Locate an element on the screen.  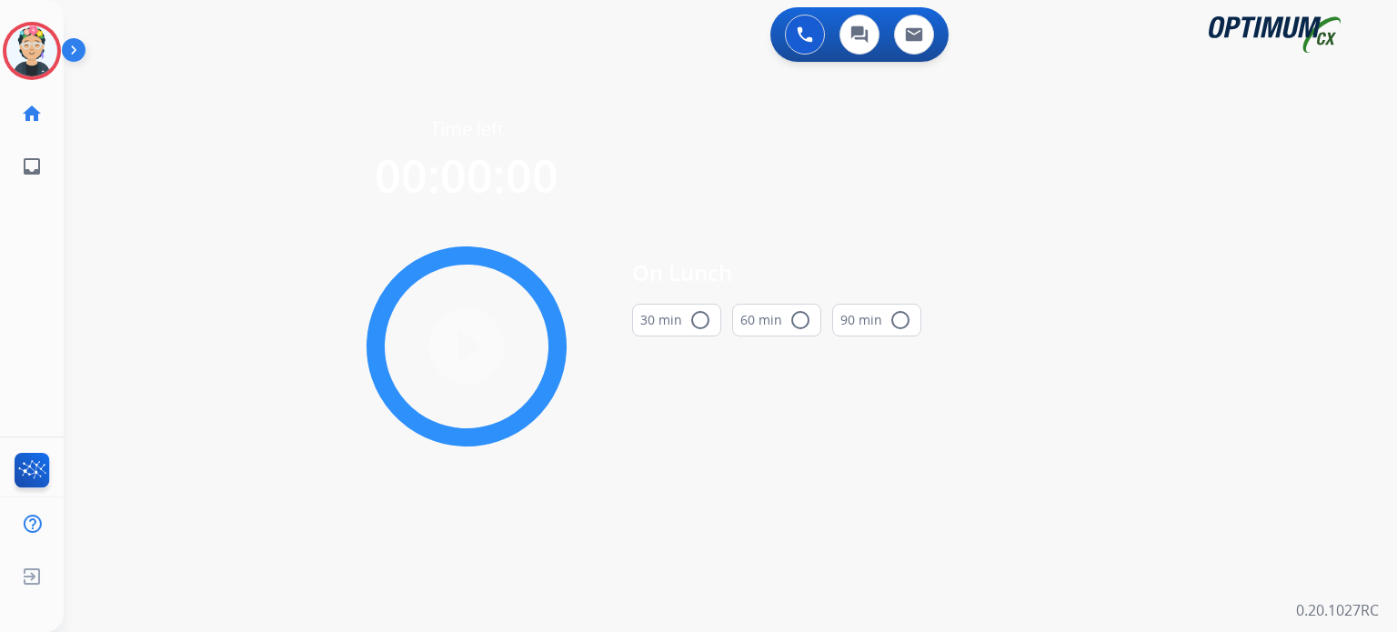
mat-icon: inbox is located at coordinates (32, 166).